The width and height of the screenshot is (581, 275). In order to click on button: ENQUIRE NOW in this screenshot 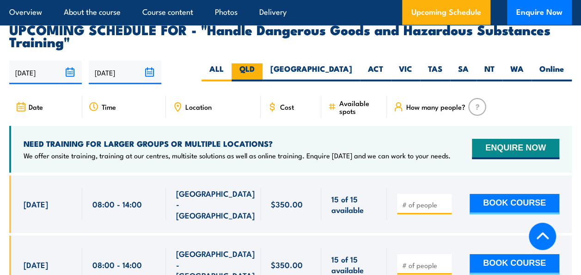, I will do `click(516, 149)`.